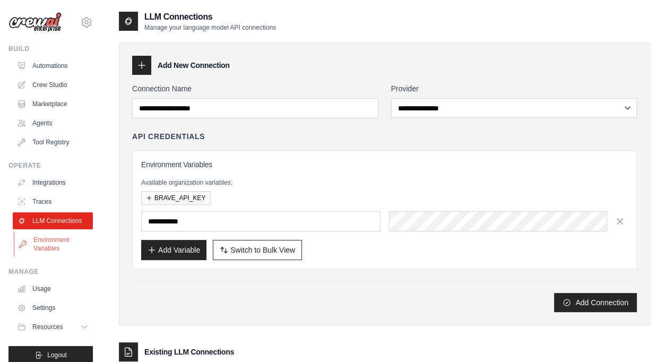  I want to click on div: Manage, so click(50, 272).